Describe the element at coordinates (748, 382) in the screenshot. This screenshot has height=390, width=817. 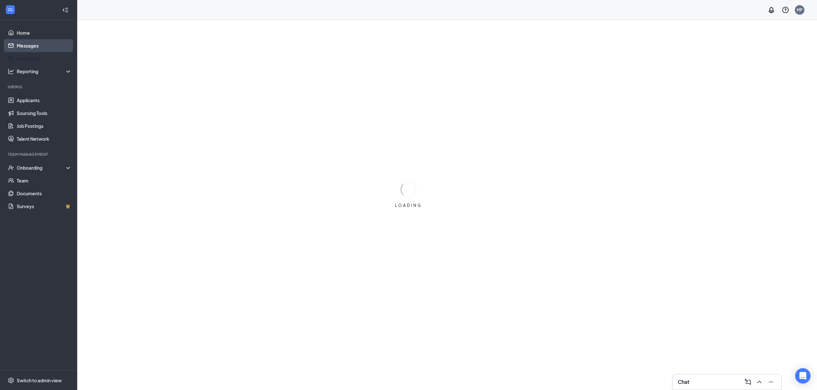
I see `button: ComposeMessage` at that location.